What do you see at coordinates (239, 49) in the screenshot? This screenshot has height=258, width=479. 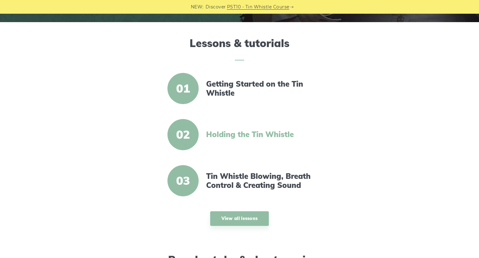 I see `h2: Lessons & tutorials` at bounding box center [239, 49].